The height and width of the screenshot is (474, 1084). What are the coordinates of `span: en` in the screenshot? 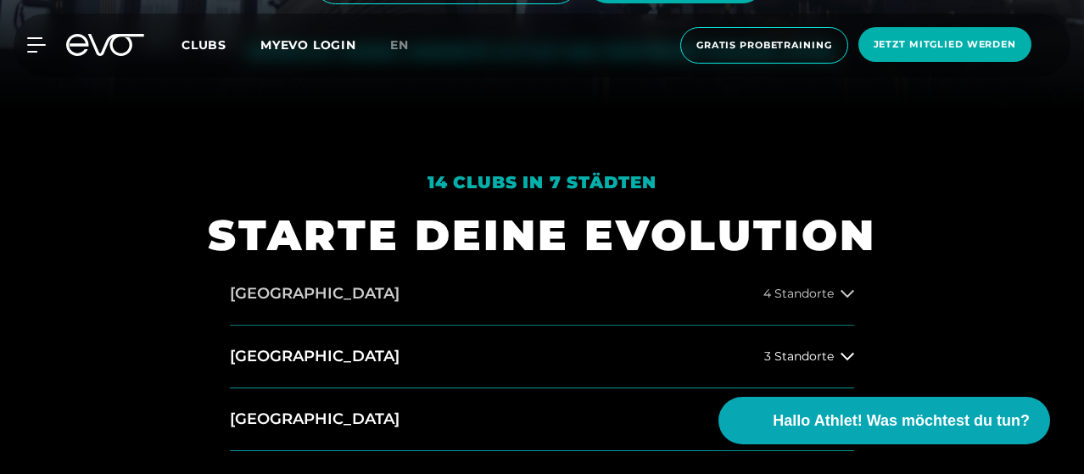 It's located at (399, 45).